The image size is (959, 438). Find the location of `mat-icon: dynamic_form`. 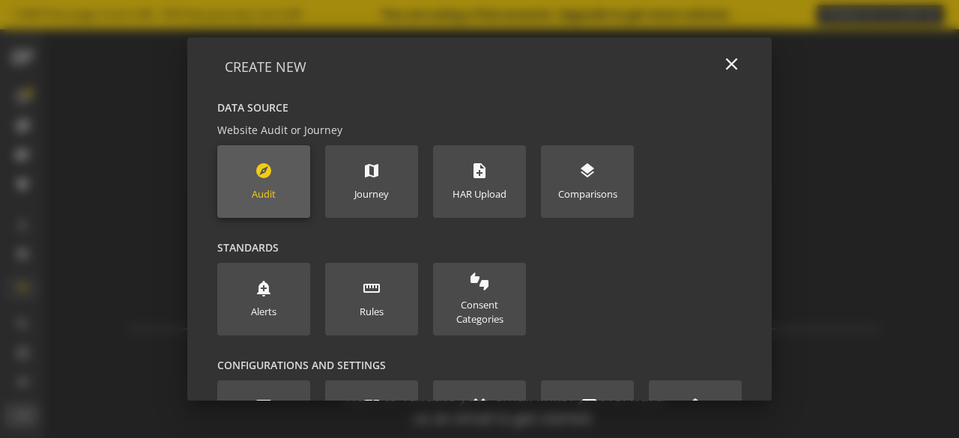

mat-icon: dynamic_form is located at coordinates (371, 406).